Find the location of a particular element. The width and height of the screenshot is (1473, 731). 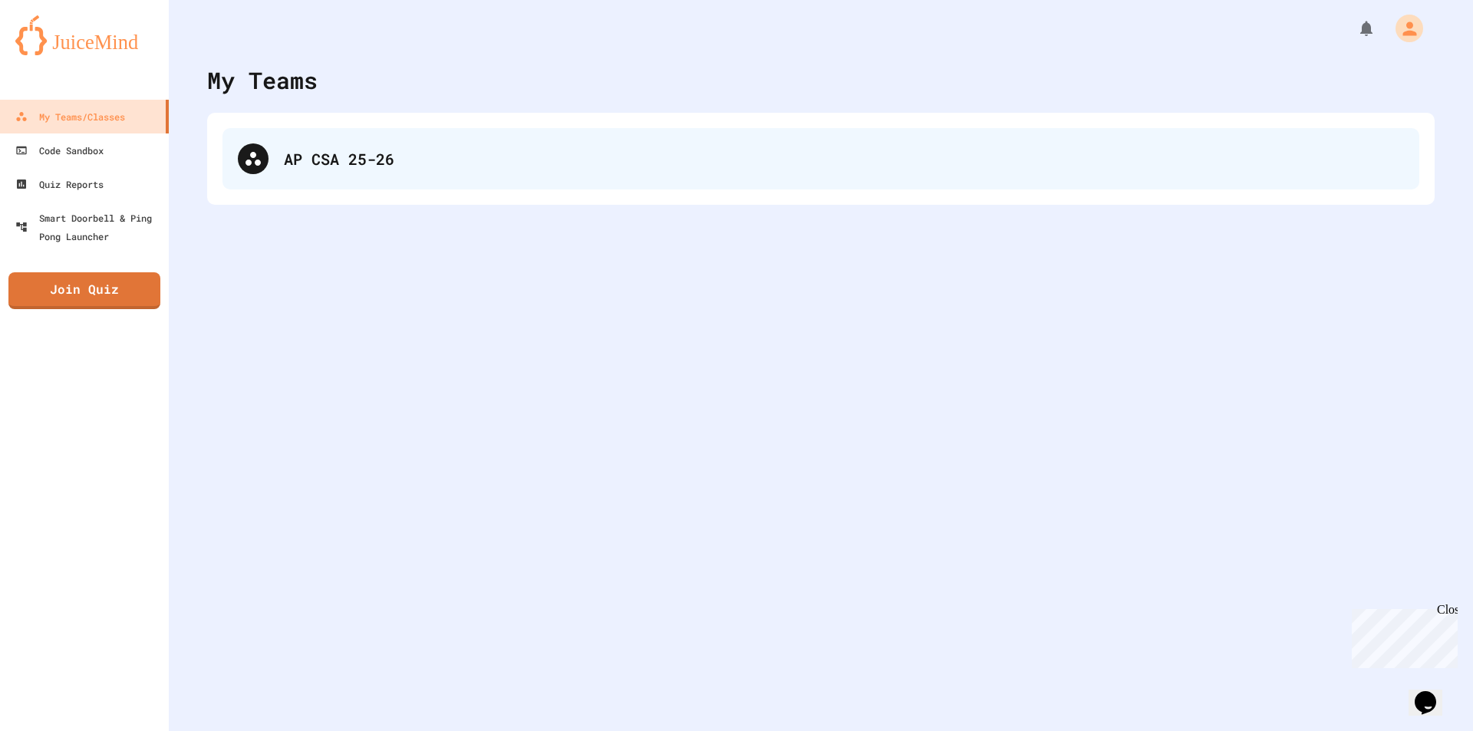

div: My Account is located at coordinates (1403, 28).